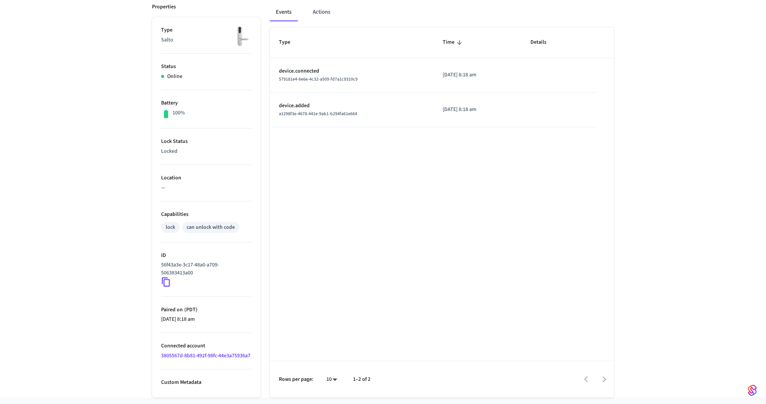  Describe the element at coordinates (361, 379) in the screenshot. I see `p: 1–2 of 2` at that location.